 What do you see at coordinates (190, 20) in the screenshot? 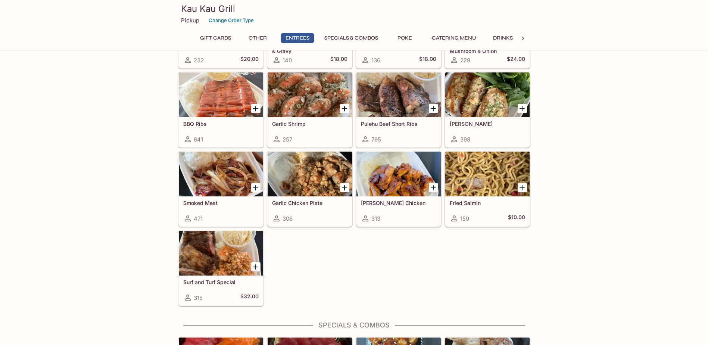
I see `p: Pickup` at bounding box center [190, 20].